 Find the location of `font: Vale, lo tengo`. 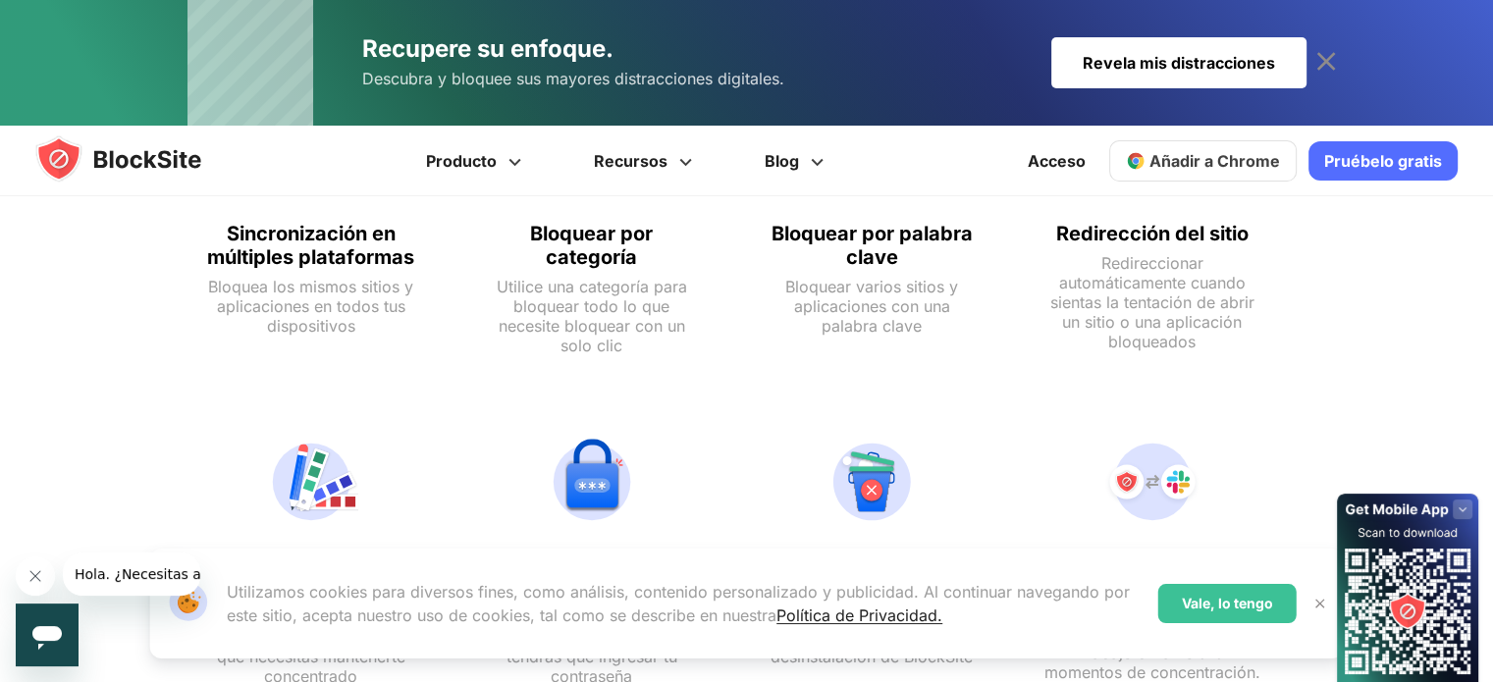

font: Vale, lo tengo is located at coordinates (1227, 603).